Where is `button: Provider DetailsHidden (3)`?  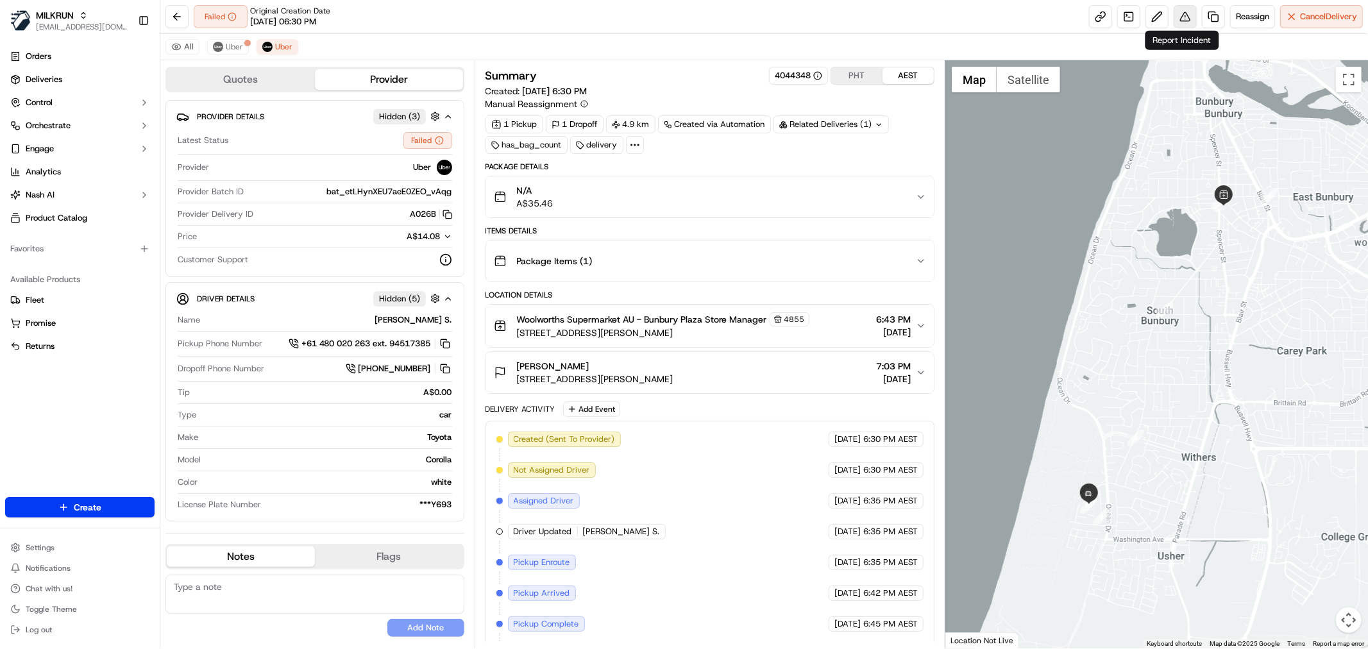 button: Provider DetailsHidden (3) is located at coordinates (315, 116).